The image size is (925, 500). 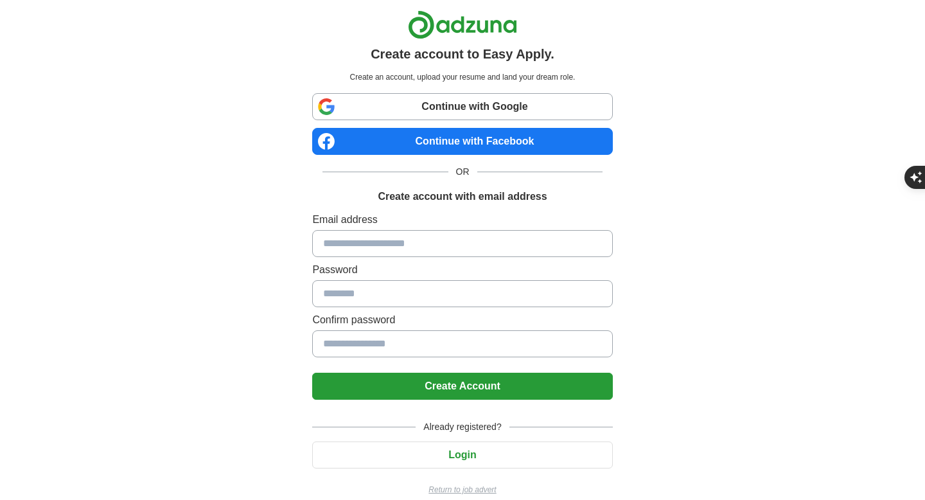 I want to click on label: Password, so click(x=462, y=270).